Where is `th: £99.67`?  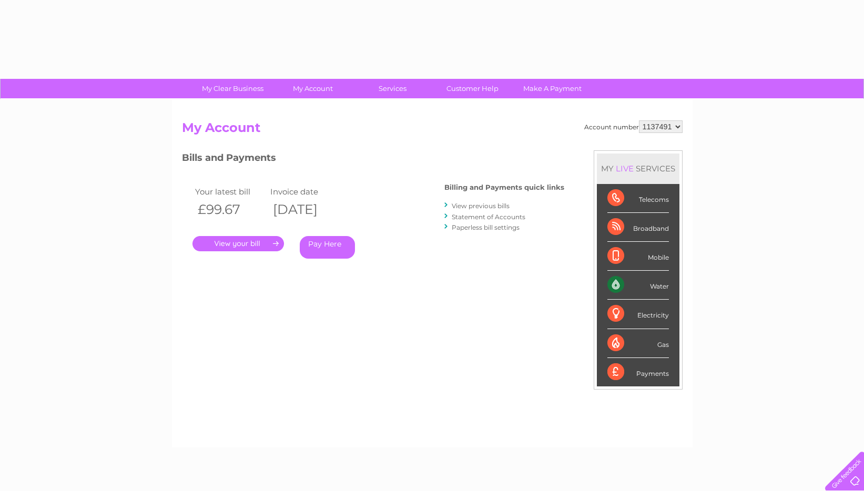 th: £99.67 is located at coordinates (230, 209).